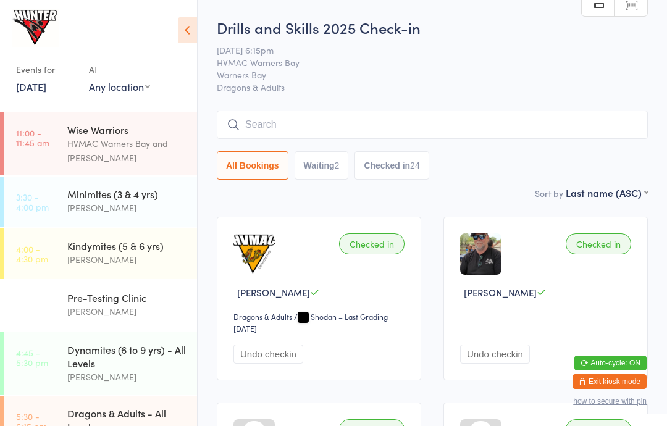  Describe the element at coordinates (337, 165) in the screenshot. I see `div: 2` at that location.